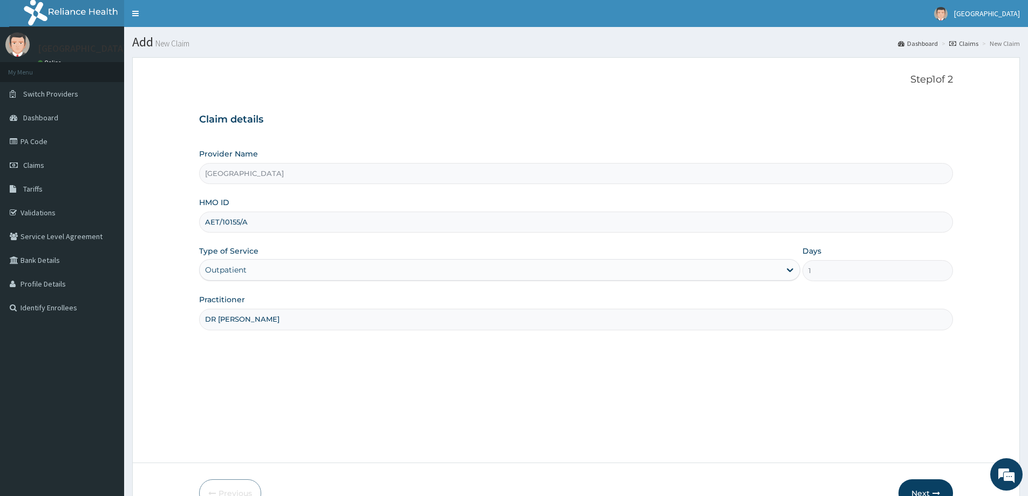 This screenshot has height=496, width=1028. Describe the element at coordinates (190, 18) in the screenshot. I see `div: Minimize live chat window` at that location.